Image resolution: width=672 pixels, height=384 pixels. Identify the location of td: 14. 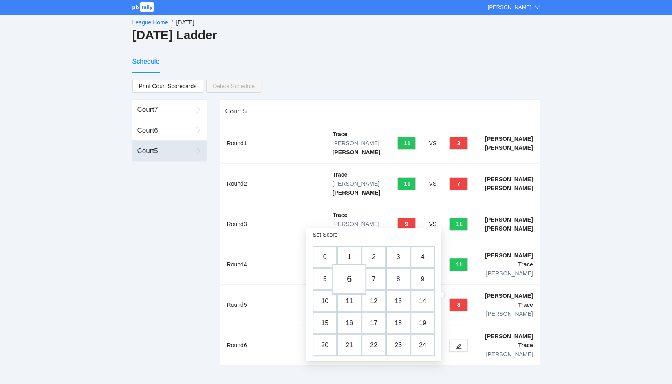
(423, 301).